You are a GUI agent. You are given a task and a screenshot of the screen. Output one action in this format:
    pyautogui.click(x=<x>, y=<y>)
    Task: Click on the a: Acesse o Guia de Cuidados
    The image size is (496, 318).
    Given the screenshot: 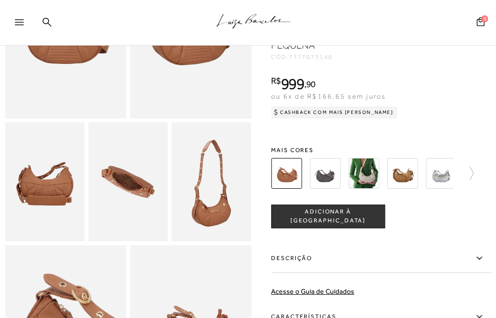 What is the action you would take?
    pyautogui.click(x=313, y=291)
    